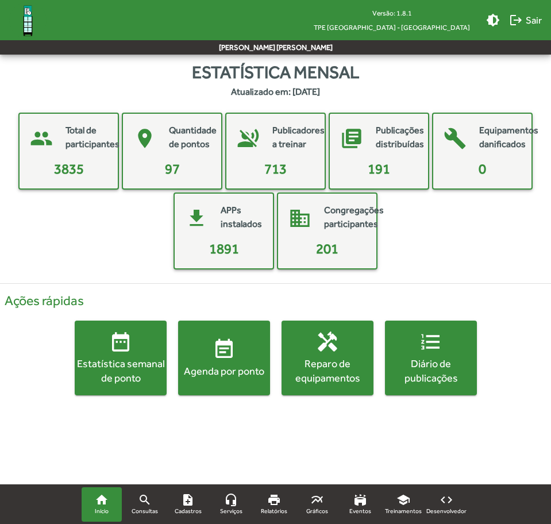 This screenshot has height=524, width=551. Describe the element at coordinates (41, 138) in the screenshot. I see `mat-icon: people` at that location.